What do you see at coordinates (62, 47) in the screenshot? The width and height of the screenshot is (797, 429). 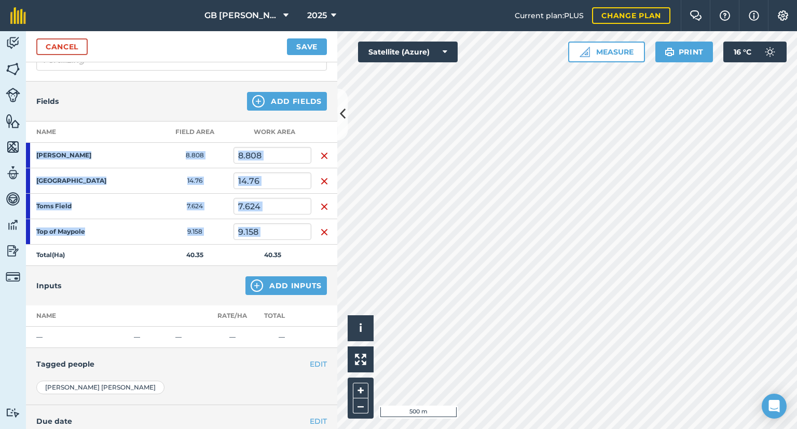 I see `a: Cancel` at bounding box center [62, 47].